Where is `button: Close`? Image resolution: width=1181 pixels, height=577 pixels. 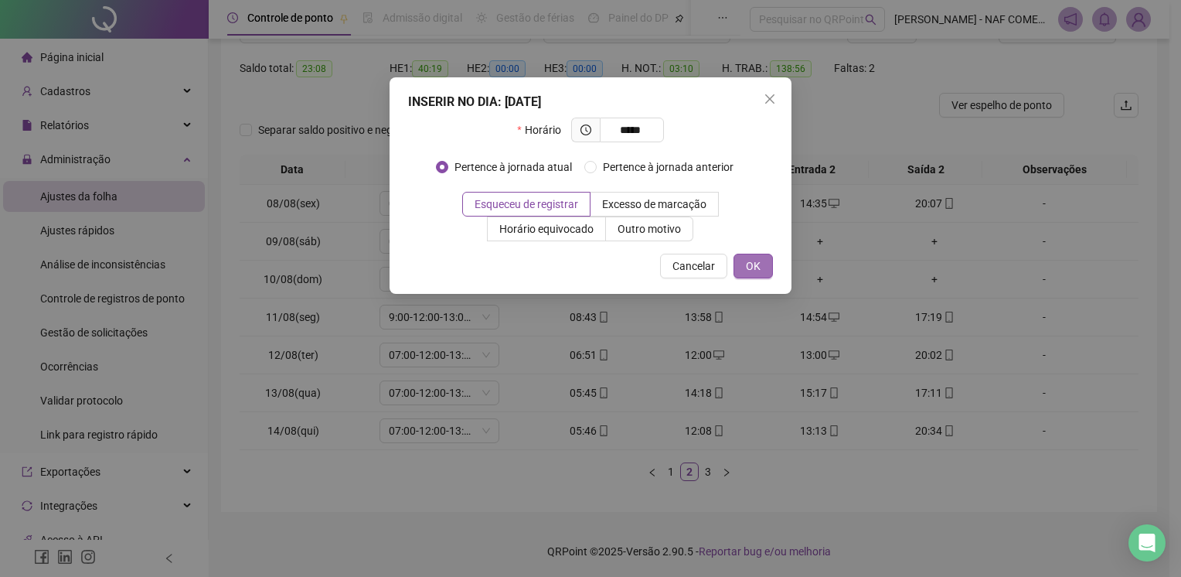
button: Close is located at coordinates (770, 99).